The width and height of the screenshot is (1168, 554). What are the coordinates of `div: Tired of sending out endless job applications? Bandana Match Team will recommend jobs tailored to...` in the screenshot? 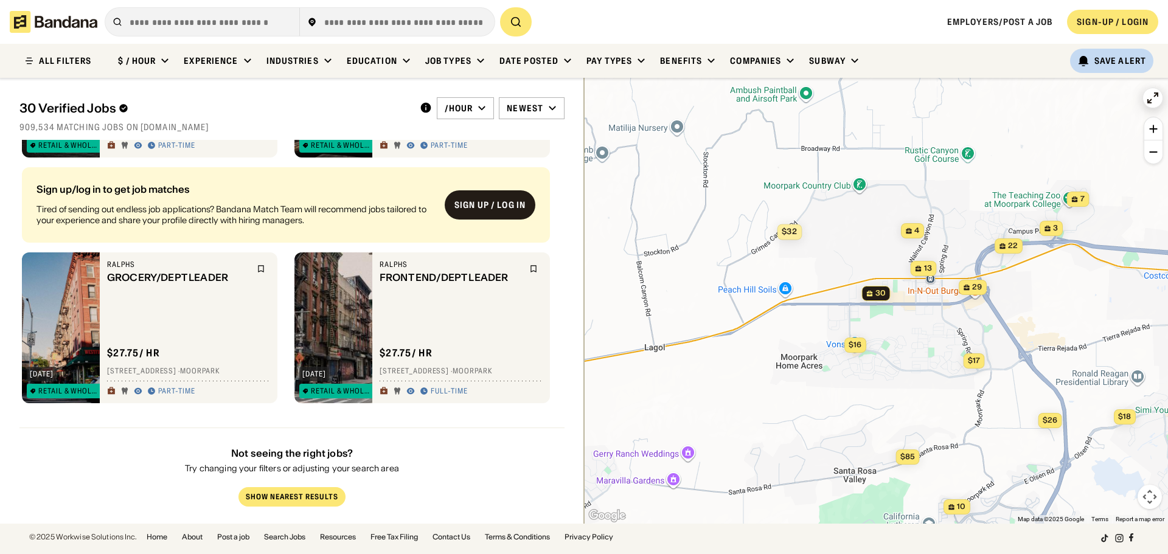 It's located at (236, 215).